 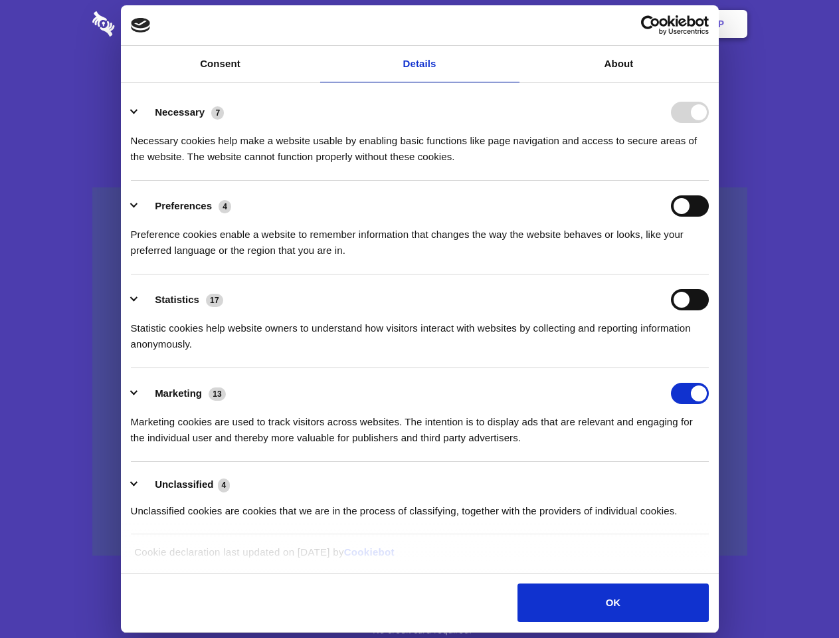 I want to click on span: 17, so click(x=215, y=300).